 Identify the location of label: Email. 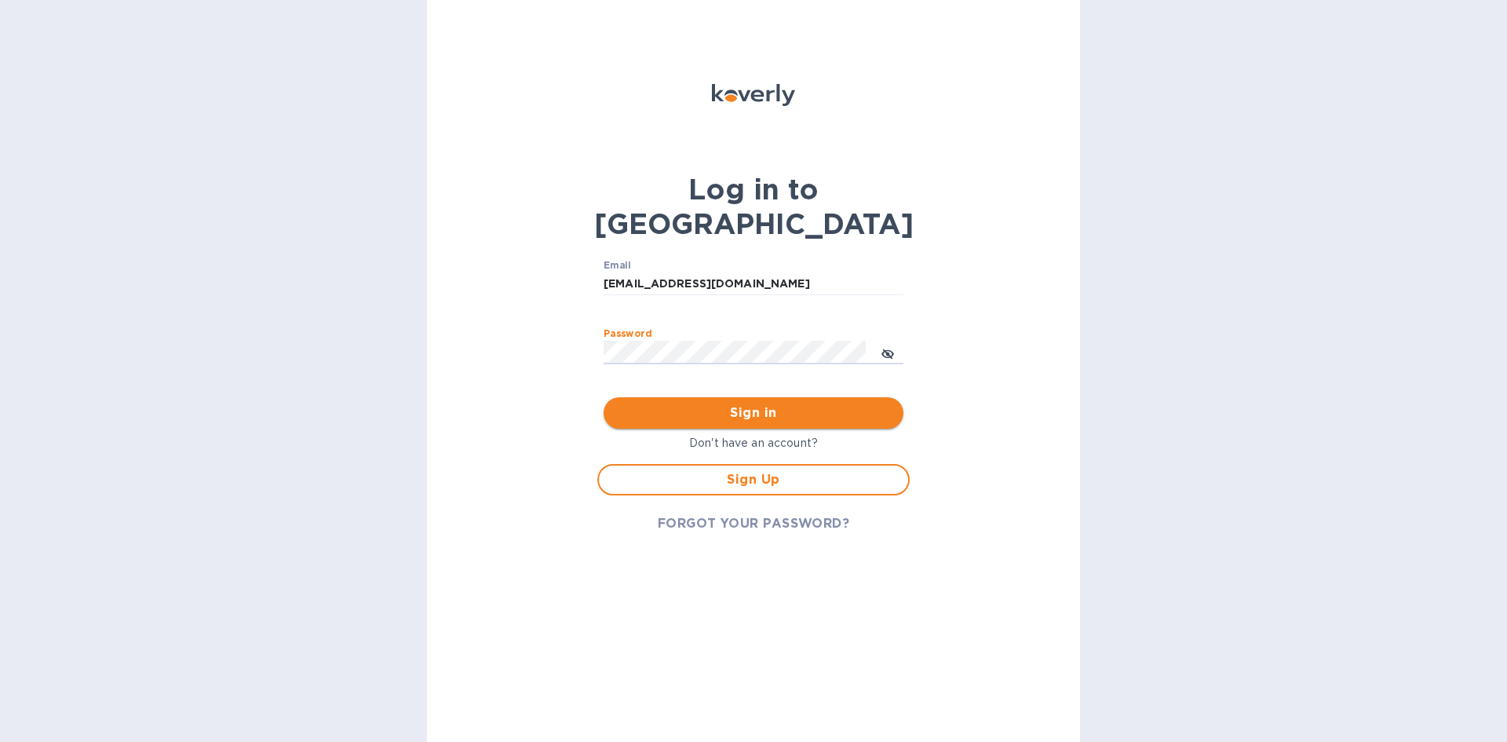
(617, 265).